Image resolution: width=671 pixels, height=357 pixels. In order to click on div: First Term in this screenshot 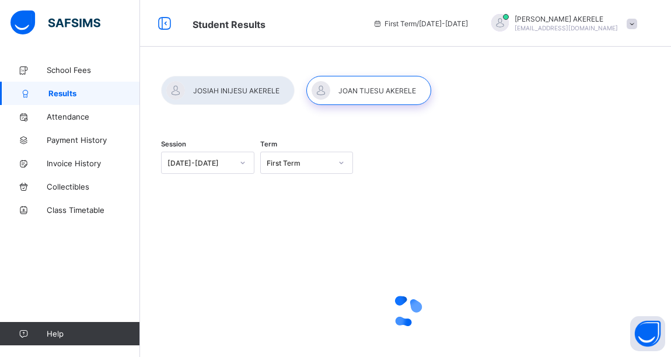, I will do `click(300, 163)`.